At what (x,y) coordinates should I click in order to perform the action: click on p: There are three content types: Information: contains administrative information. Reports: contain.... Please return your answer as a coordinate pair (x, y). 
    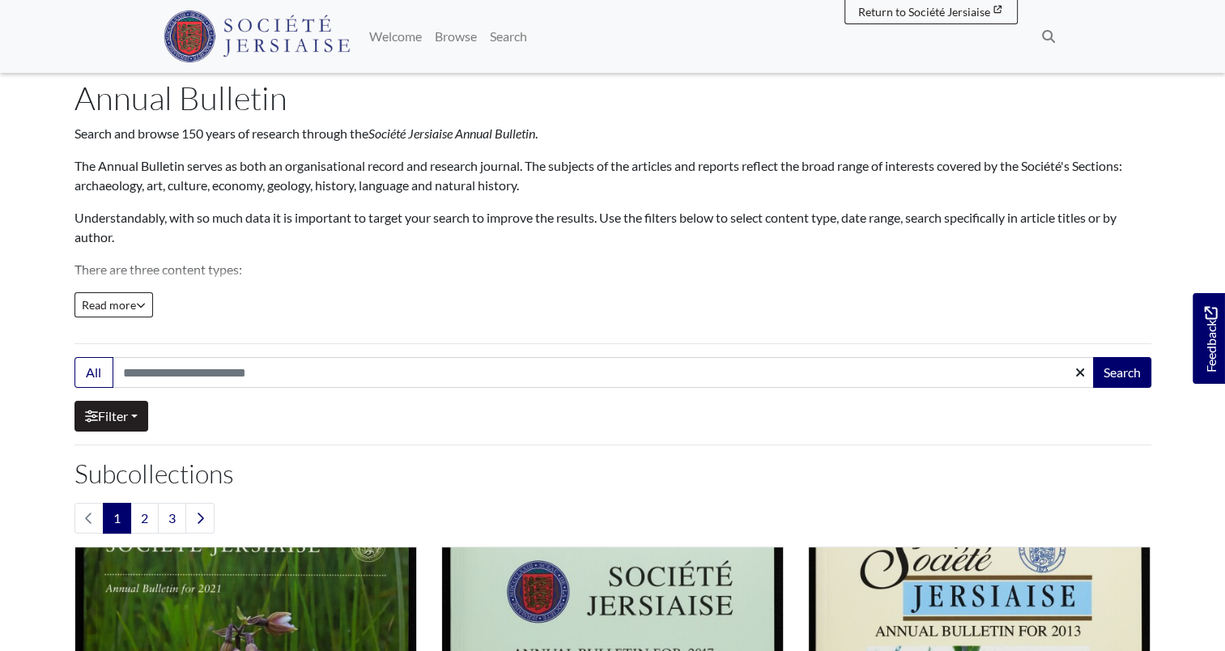
    Looking at the image, I should click on (613, 299).